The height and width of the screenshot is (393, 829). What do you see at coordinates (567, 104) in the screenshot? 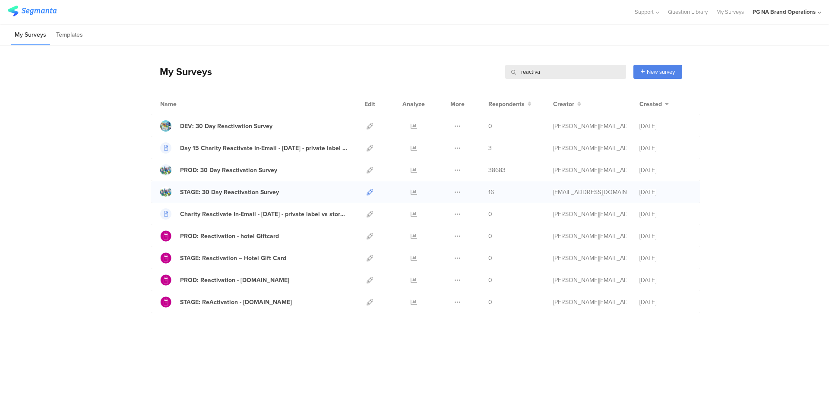
I see `button: Creator` at bounding box center [567, 104].